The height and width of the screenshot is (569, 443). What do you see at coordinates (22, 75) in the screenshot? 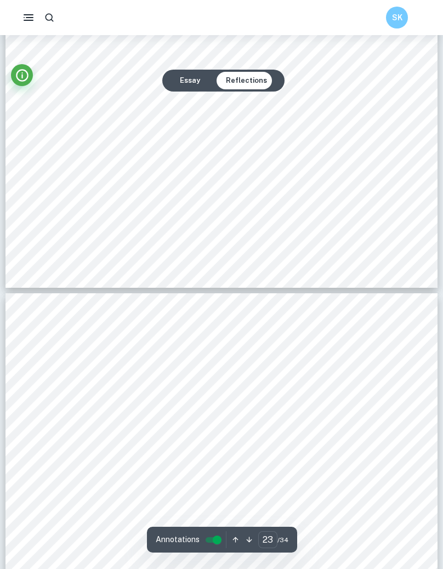
I see `button: Info` at bounding box center [22, 75].